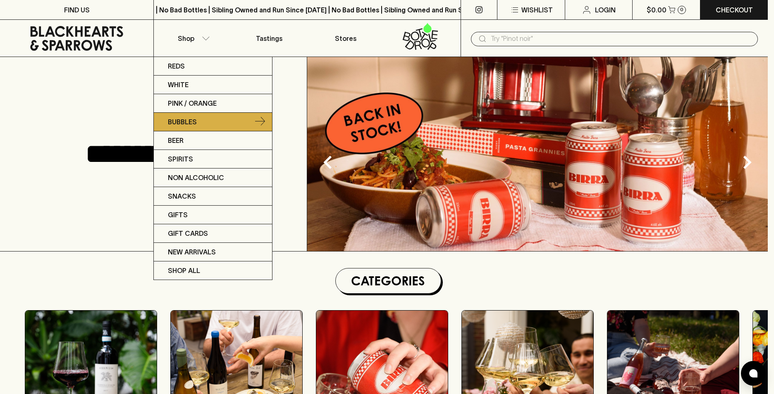  I want to click on p: White, so click(178, 85).